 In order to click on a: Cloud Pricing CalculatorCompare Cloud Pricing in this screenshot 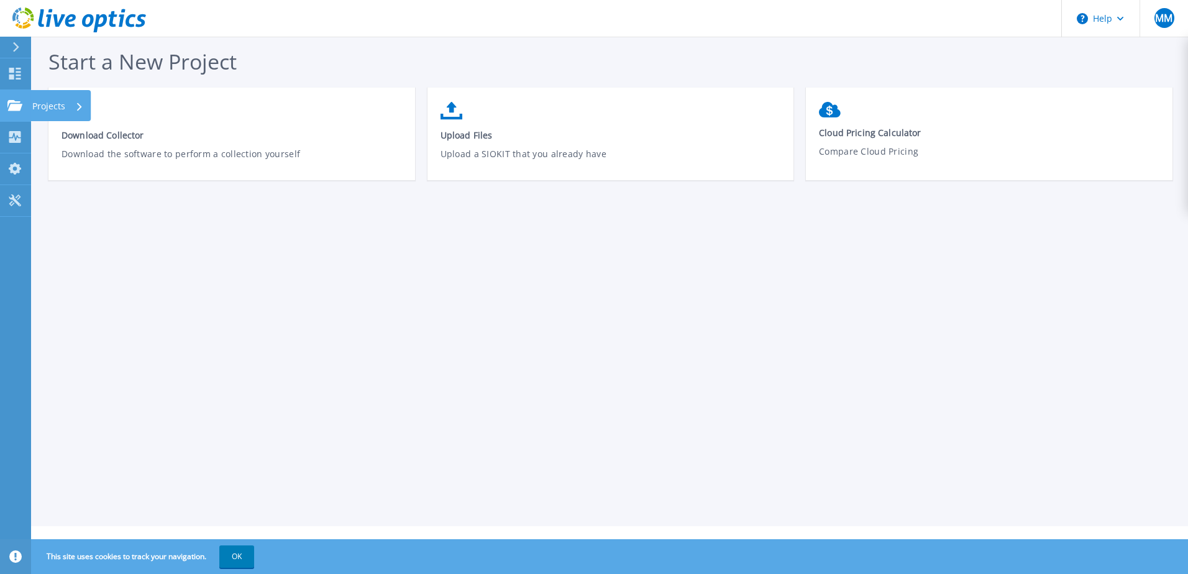, I will do `click(989, 139)`.